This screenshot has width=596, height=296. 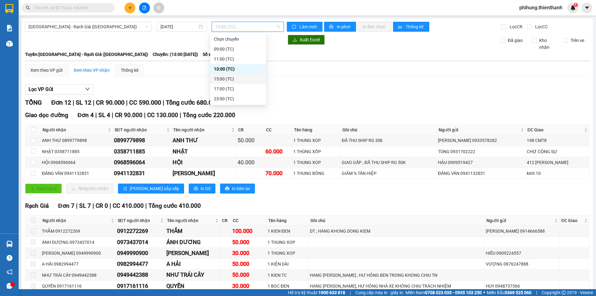 What do you see at coordinates (142, 140) in the screenshot?
I see `div: 0899779898` at bounding box center [142, 140].